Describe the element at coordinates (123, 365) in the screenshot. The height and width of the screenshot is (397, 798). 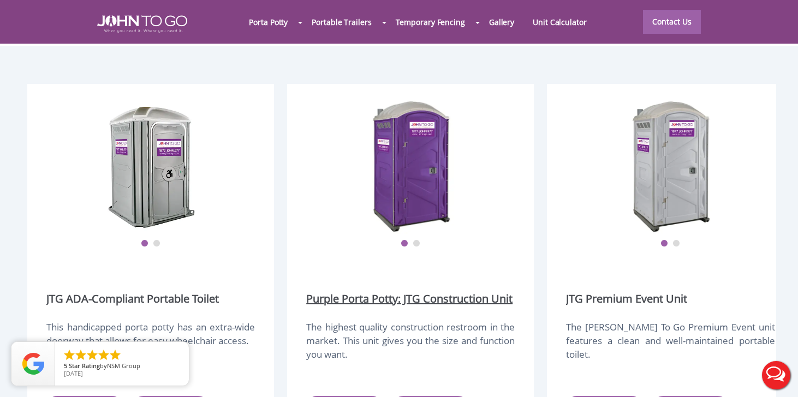
I see `span: NSM Group` at that location.